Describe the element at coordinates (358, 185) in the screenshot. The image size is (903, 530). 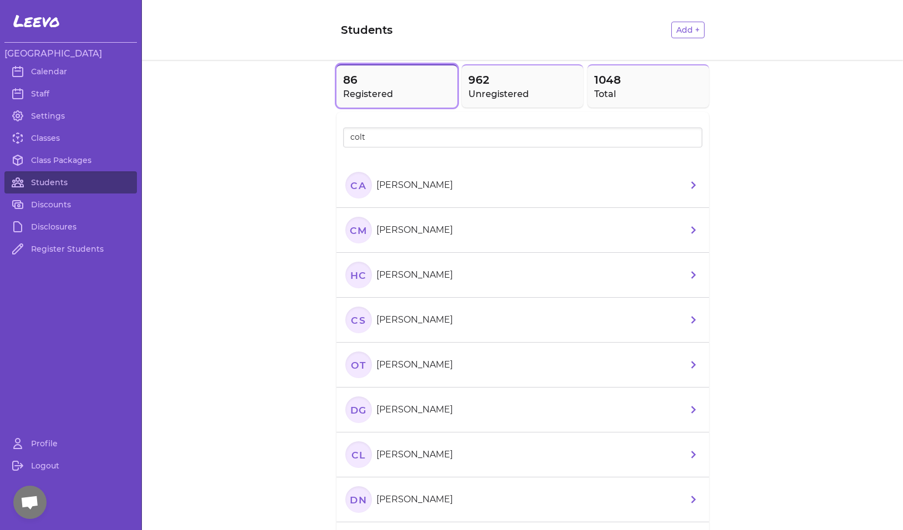
I see `text: CA` at that location.